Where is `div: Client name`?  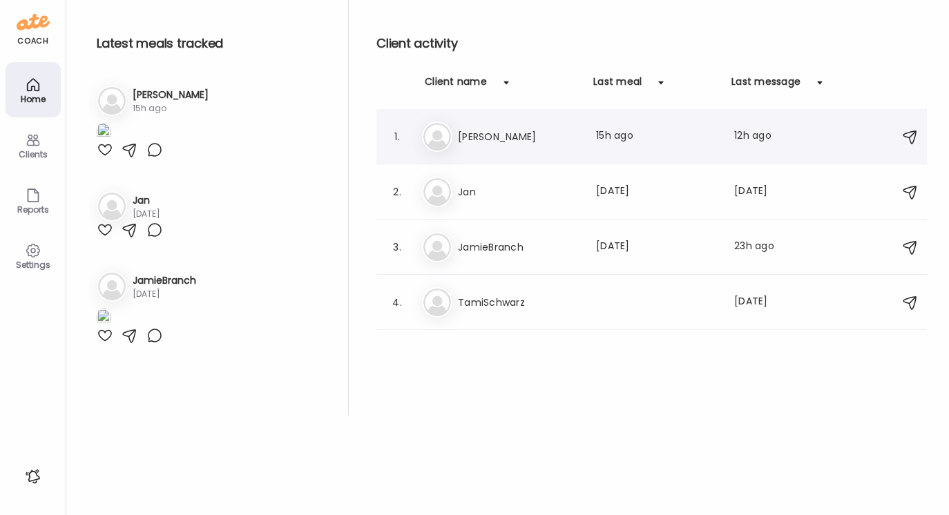
div: Client name is located at coordinates (456, 86).